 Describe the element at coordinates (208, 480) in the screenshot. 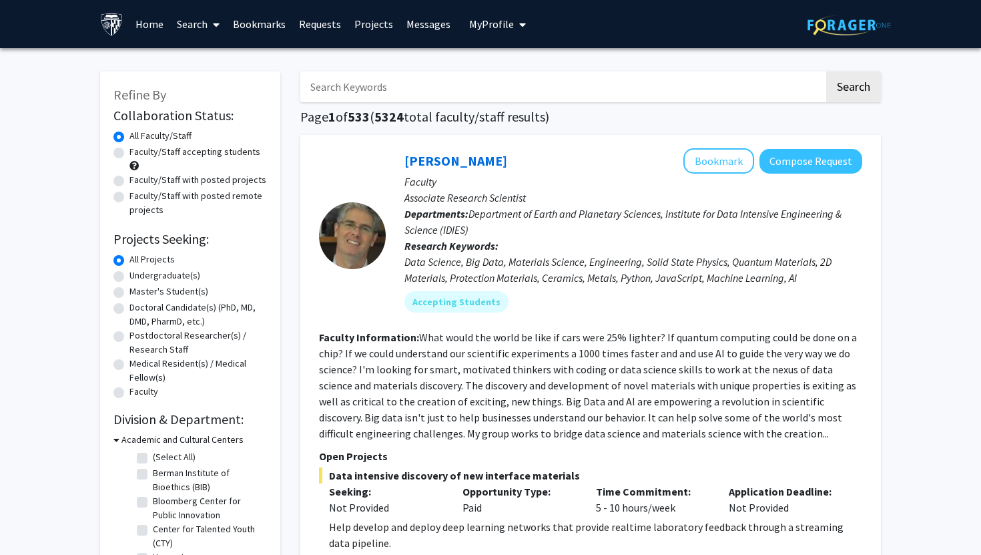

I see `label: Berman Institute of Bioethics (BIB)` at that location.